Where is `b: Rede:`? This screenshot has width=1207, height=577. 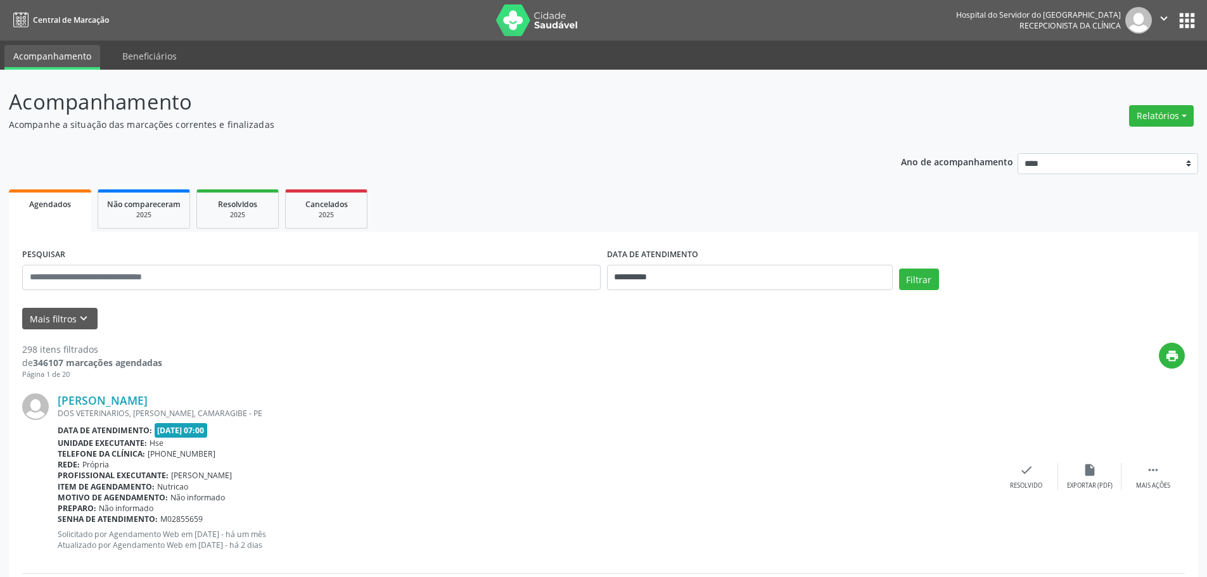 b: Rede: is located at coordinates (68, 465).